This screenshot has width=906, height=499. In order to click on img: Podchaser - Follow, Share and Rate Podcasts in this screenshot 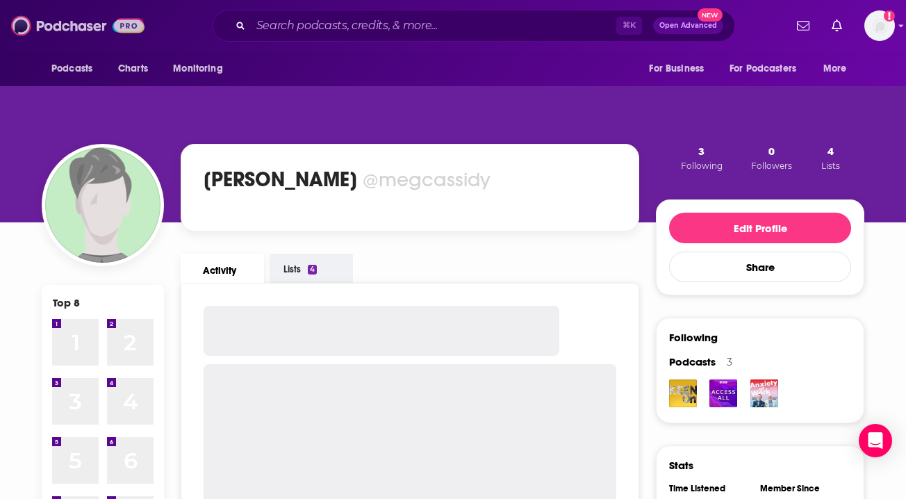, I will do `click(78, 26)`.